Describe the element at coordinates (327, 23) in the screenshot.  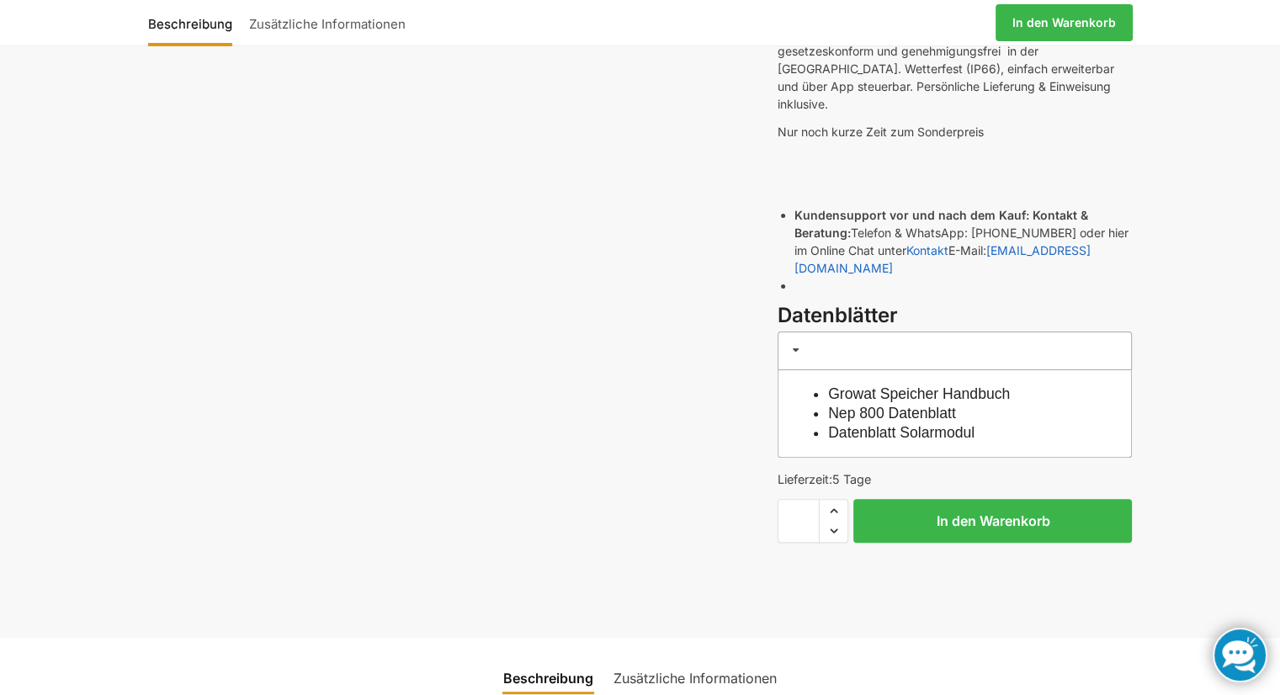
I see `a: Zusätzliche Informationen` at that location.